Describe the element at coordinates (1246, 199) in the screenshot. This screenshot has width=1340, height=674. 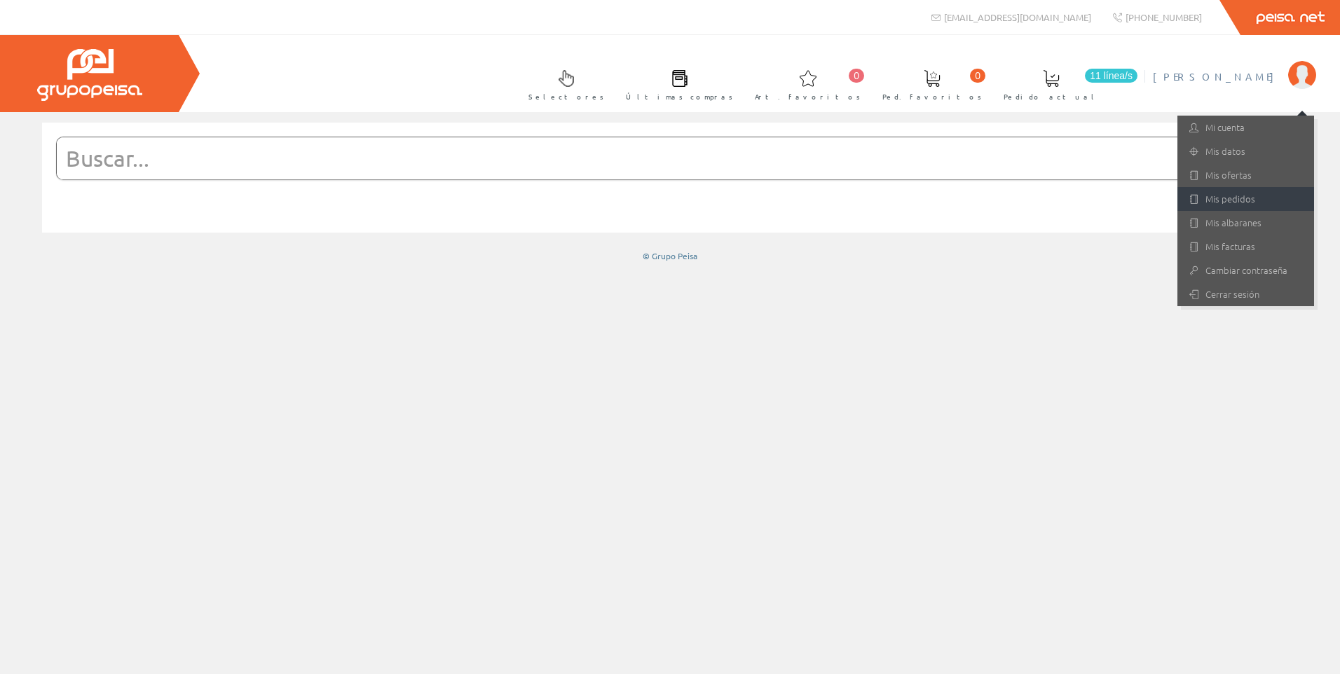
I see `a: Mis pedidos` at that location.